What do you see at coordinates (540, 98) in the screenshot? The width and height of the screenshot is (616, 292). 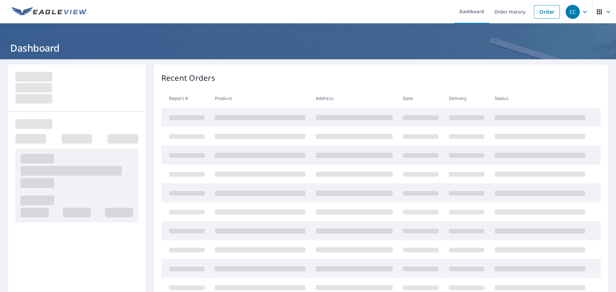 I see `th: Status` at bounding box center [540, 98].